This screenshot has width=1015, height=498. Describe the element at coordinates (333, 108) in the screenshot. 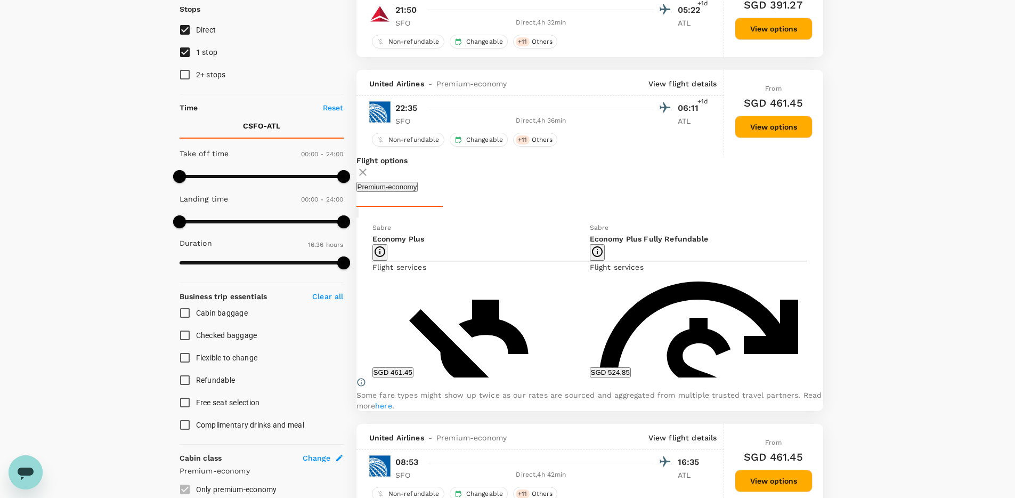

I see `p: Reset` at that location.